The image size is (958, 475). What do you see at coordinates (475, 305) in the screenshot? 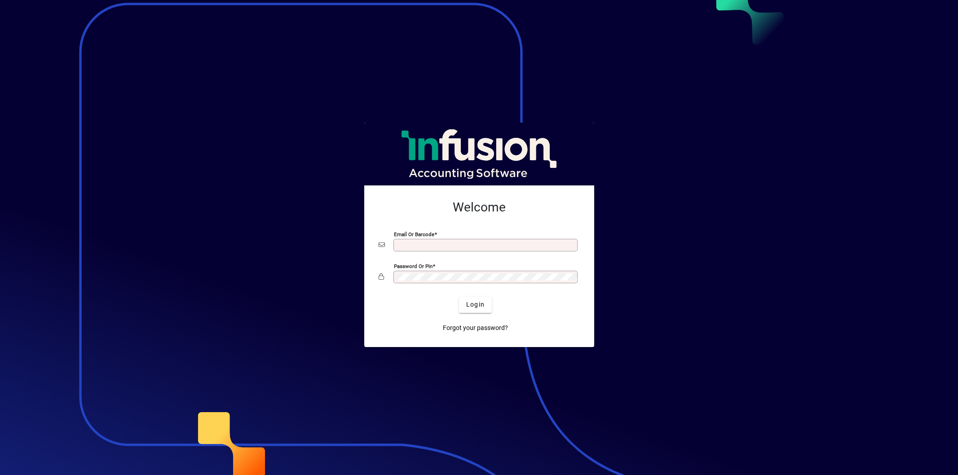
I see `button: Login` at bounding box center [475, 305].